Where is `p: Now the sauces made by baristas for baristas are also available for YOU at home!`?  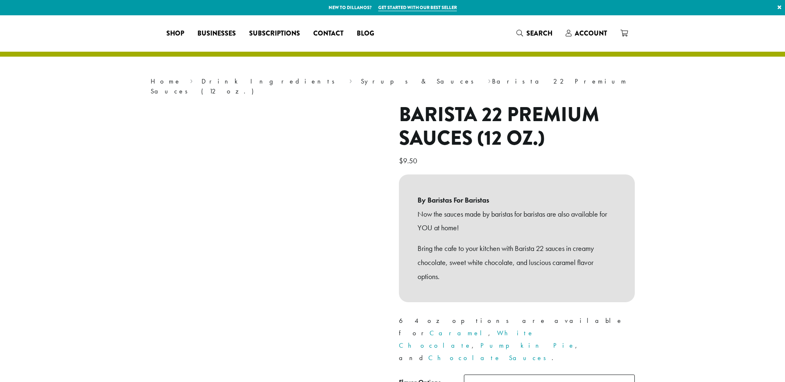
p: Now the sauces made by baristas for baristas are also available for YOU at home! is located at coordinates (517, 221).